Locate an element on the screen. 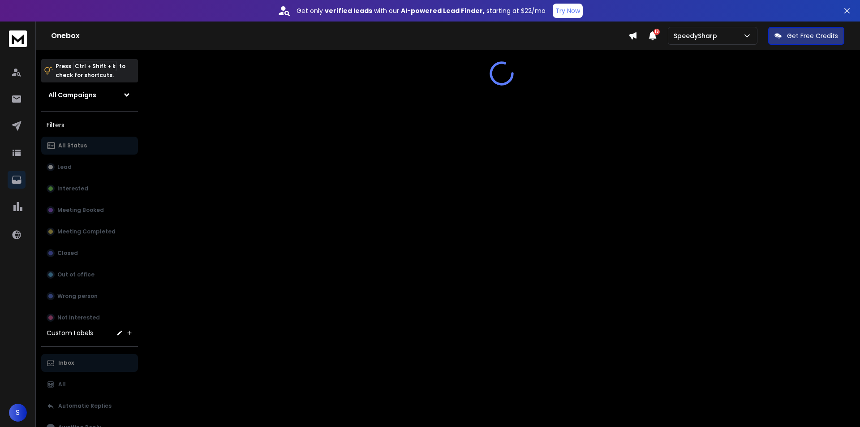  span: 13 is located at coordinates (657, 32).